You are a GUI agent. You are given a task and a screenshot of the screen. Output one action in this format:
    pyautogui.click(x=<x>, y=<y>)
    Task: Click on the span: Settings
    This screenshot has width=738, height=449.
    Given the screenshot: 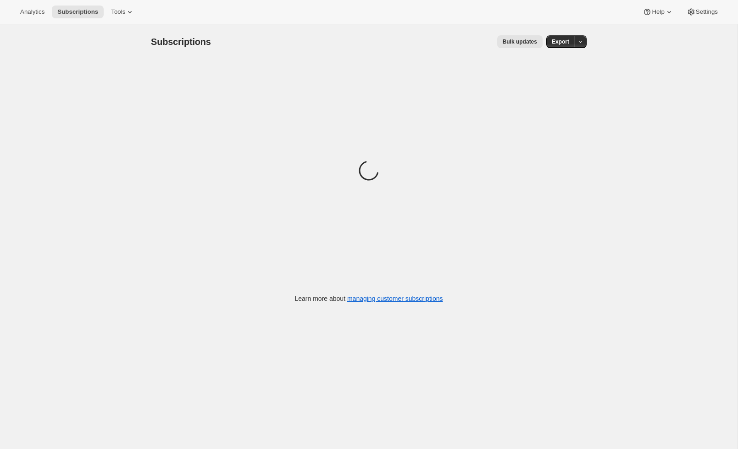 What is the action you would take?
    pyautogui.click(x=707, y=12)
    